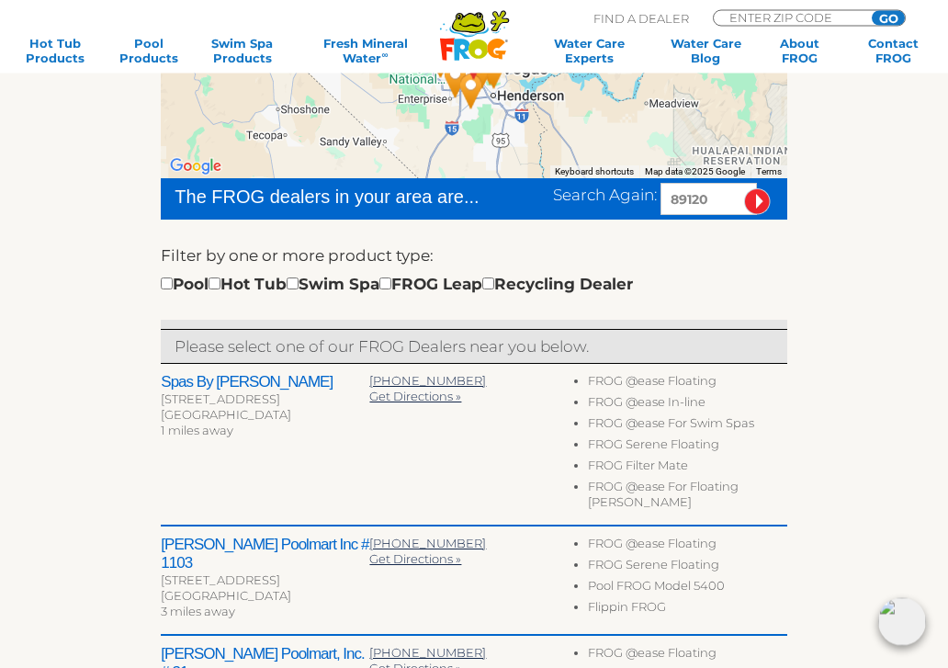 This screenshot has height=668, width=948. Describe the element at coordinates (327, 198) in the screenshot. I see `div: The FROG dealers in your area are...` at that location.